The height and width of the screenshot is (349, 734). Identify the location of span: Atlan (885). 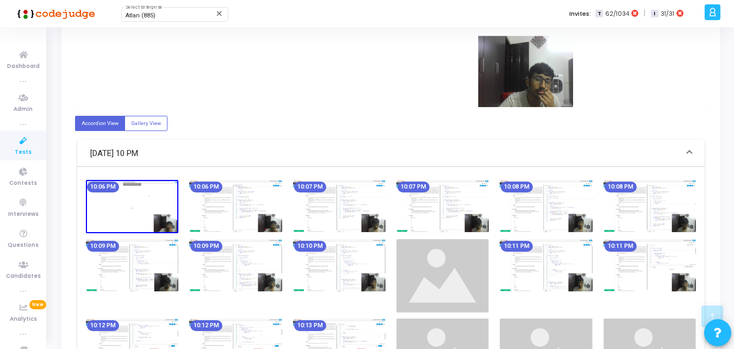
(140, 15).